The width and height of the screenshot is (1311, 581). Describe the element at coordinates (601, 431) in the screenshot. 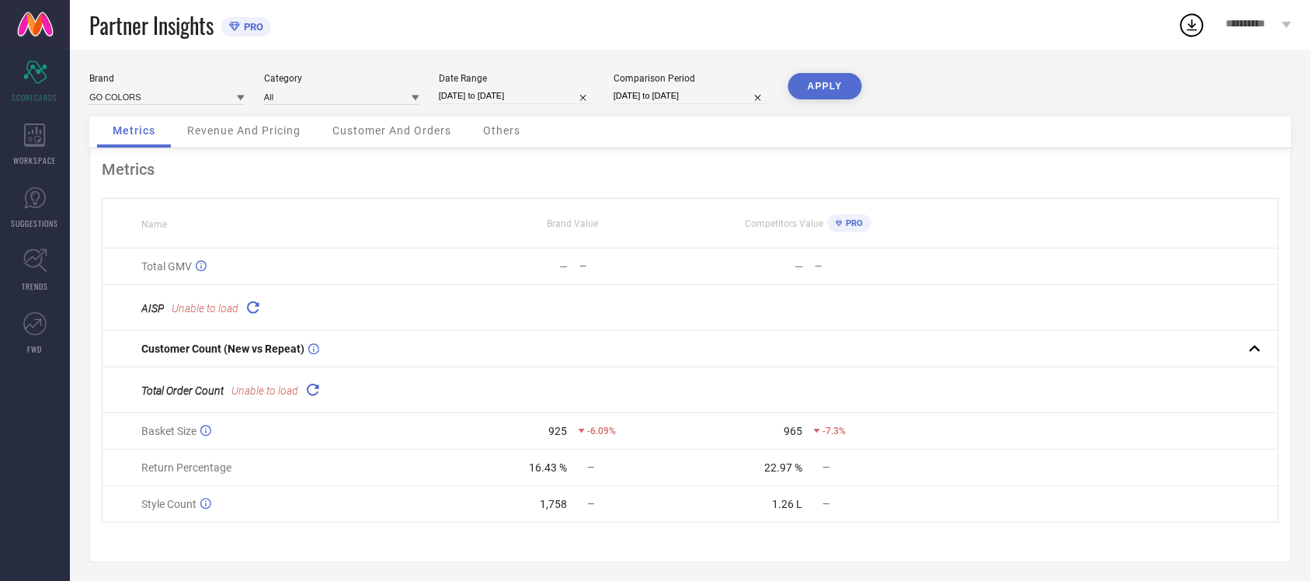

I see `span: -6.09%` at that location.